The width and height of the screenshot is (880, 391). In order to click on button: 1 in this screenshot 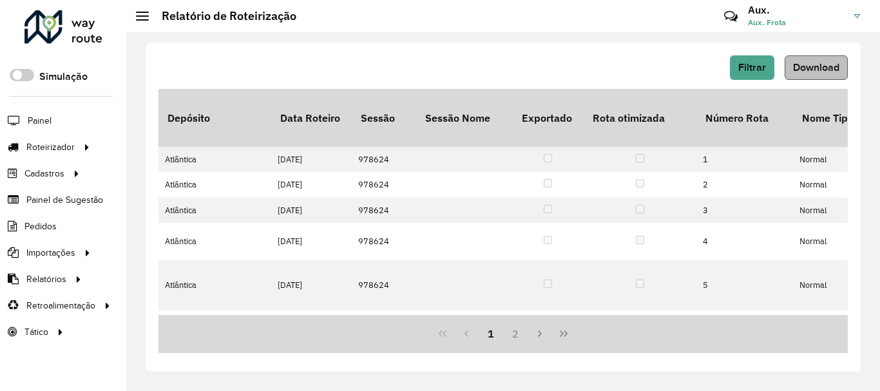, I will do `click(491, 334)`.